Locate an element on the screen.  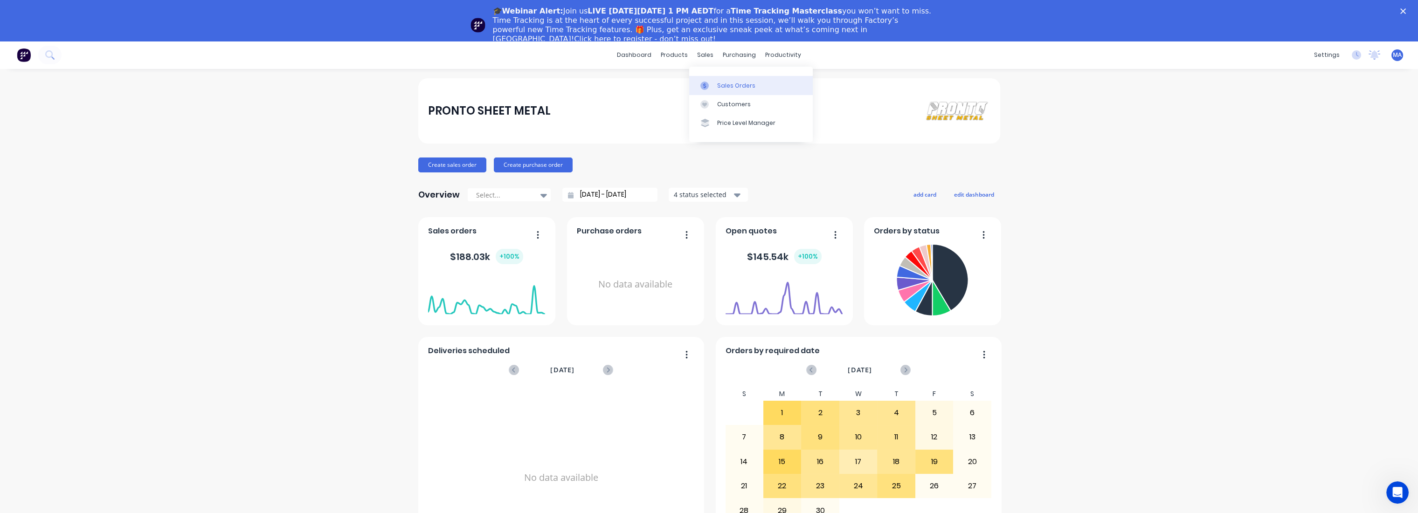
div: 21 is located at coordinates (744, 486).